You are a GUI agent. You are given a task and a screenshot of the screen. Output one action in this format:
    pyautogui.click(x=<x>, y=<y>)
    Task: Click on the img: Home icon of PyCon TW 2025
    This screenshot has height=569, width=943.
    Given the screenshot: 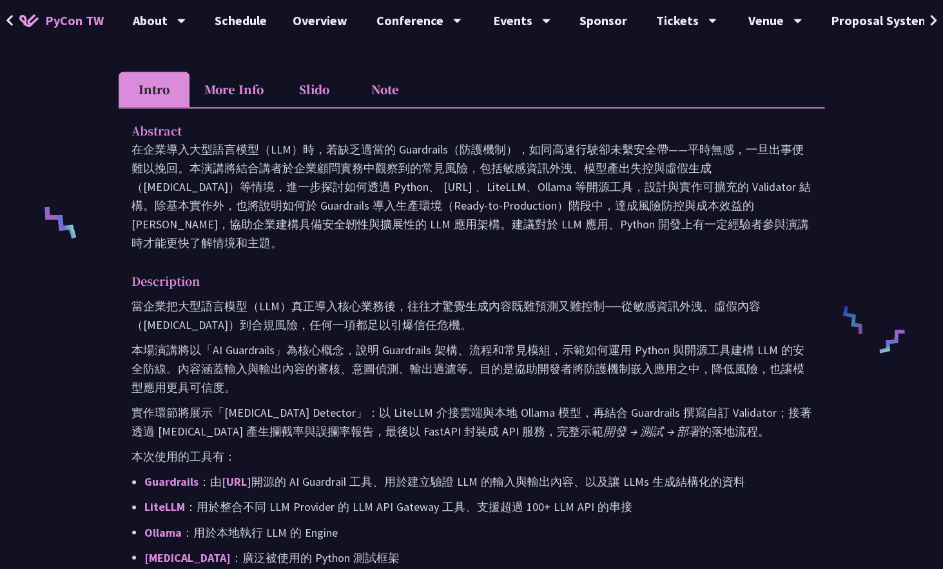 What is the action you would take?
    pyautogui.click(x=29, y=21)
    